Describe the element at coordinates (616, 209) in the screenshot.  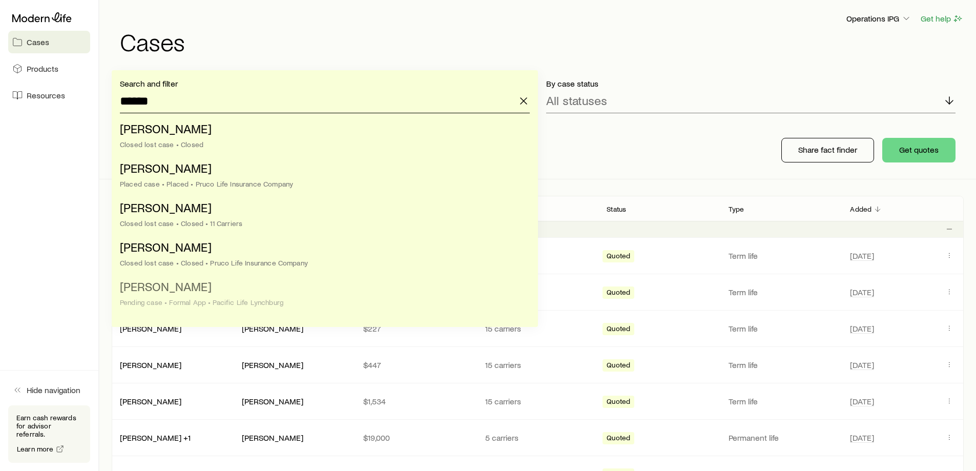
I see `p: Status` at that location.